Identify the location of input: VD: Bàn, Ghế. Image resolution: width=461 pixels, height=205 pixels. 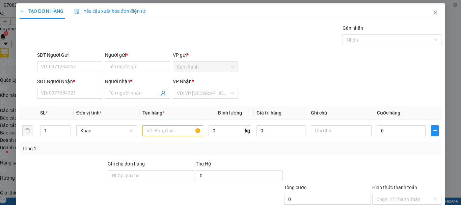
(173, 131).